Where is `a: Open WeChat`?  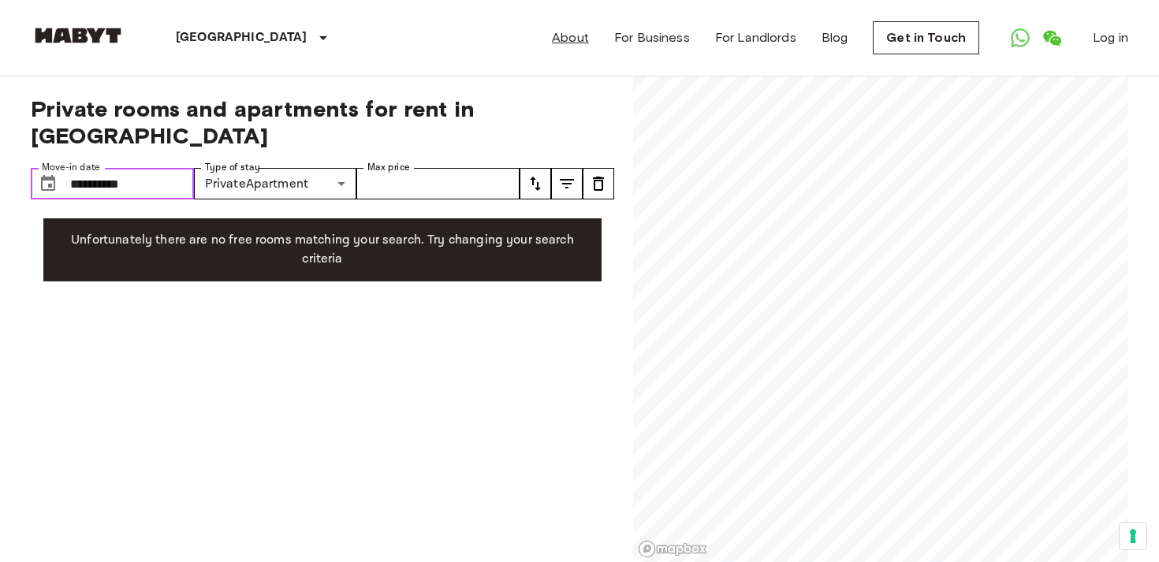
a: Open WeChat is located at coordinates (1052, 38).